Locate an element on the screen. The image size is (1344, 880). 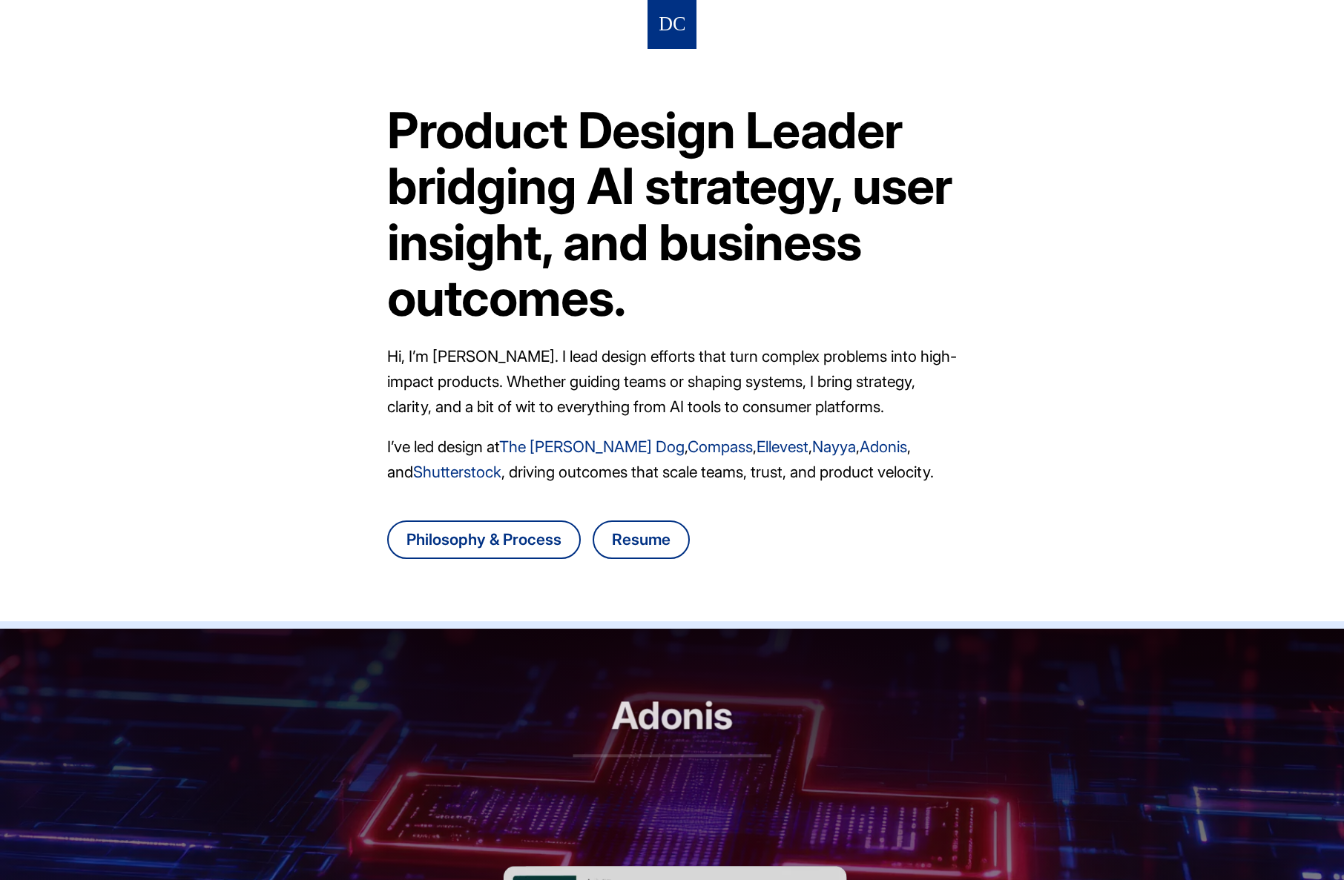
p: I’ve led design at , , , , , and , driving outcomes that scale teams, trust, and product velocity. is located at coordinates (672, 460).